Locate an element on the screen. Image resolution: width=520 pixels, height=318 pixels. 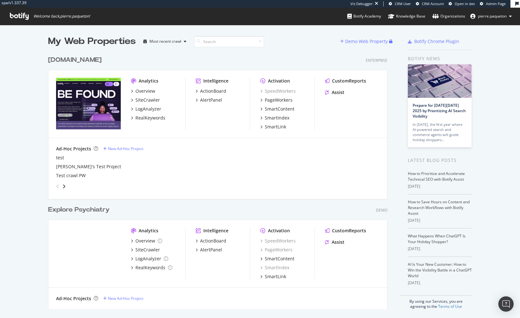
div: SmartIndex is located at coordinates (277, 118).